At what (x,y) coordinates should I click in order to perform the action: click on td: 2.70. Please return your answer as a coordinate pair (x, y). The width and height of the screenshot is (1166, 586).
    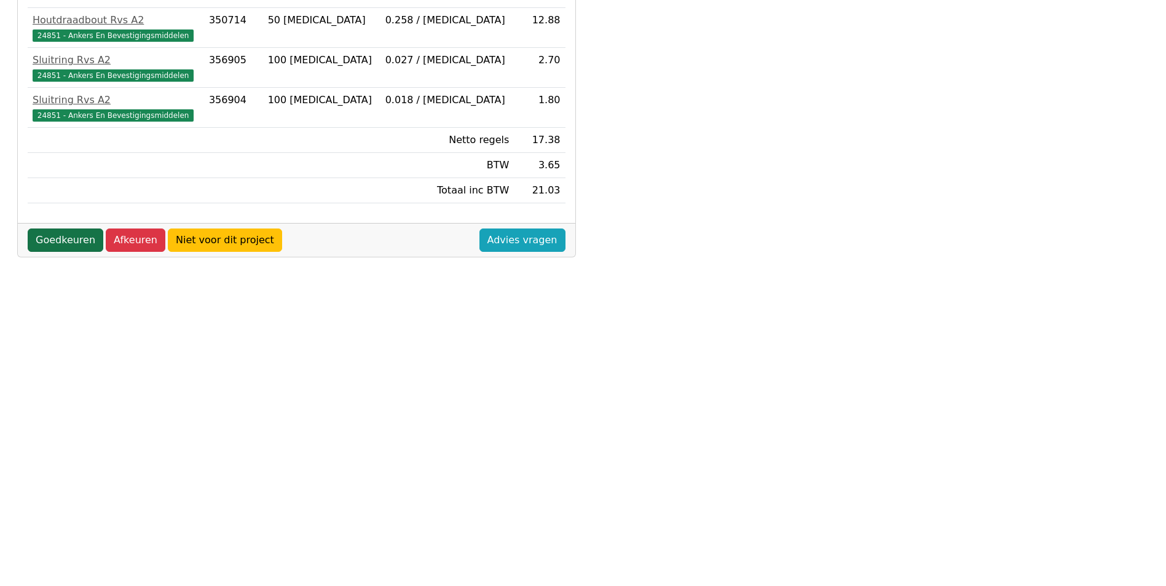
    Looking at the image, I should click on (539, 68).